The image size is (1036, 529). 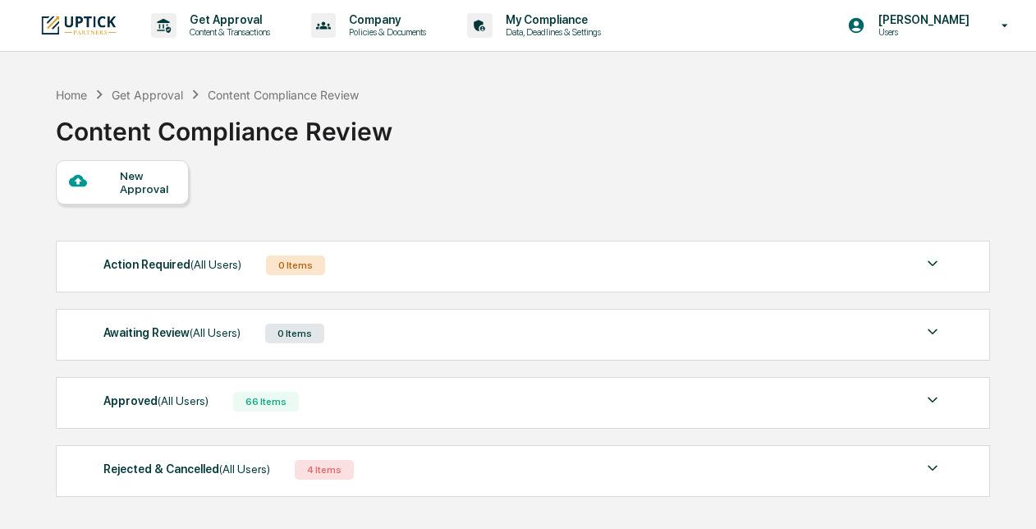 I want to click on div: Awaiting Review, so click(x=172, y=332).